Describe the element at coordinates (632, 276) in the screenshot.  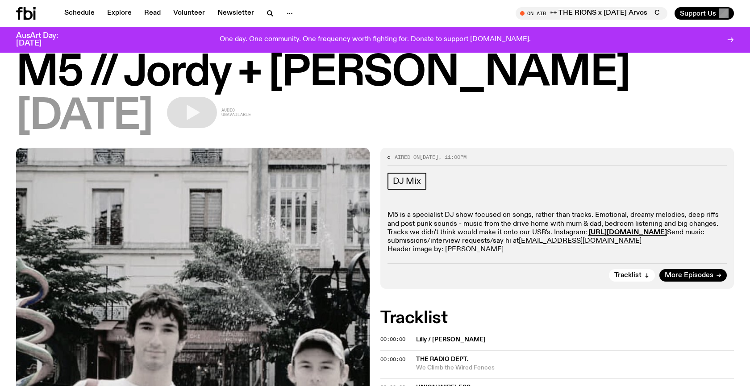
I see `button: Tracklist` at that location.